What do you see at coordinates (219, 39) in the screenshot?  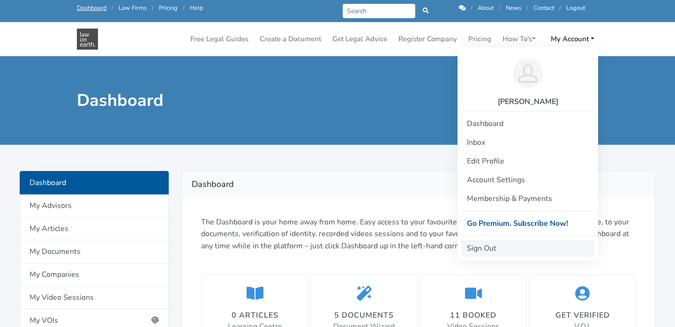 I see `a: Free Legal Guides` at bounding box center [219, 39].